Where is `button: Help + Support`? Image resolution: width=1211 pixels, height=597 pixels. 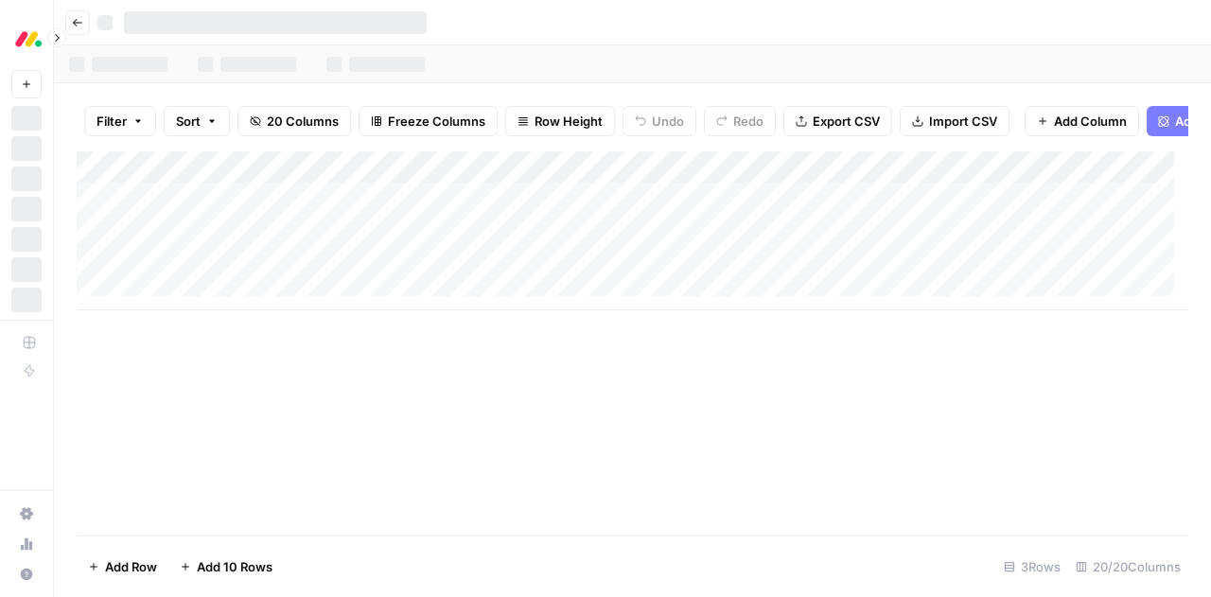 button: Help + Support is located at coordinates (26, 574).